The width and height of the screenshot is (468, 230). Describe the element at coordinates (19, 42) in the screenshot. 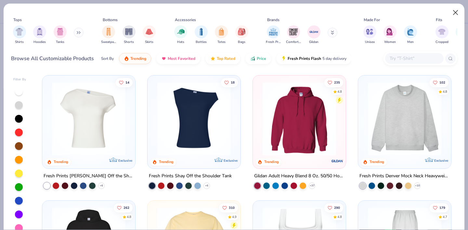

I see `span: Shirts` at that location.